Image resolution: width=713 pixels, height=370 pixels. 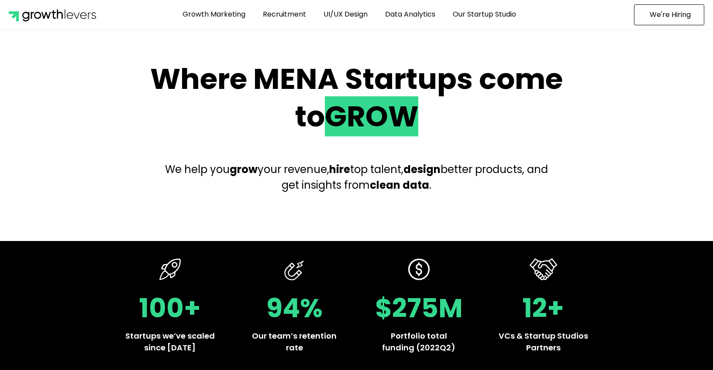 I want to click on b: design, so click(x=422, y=169).